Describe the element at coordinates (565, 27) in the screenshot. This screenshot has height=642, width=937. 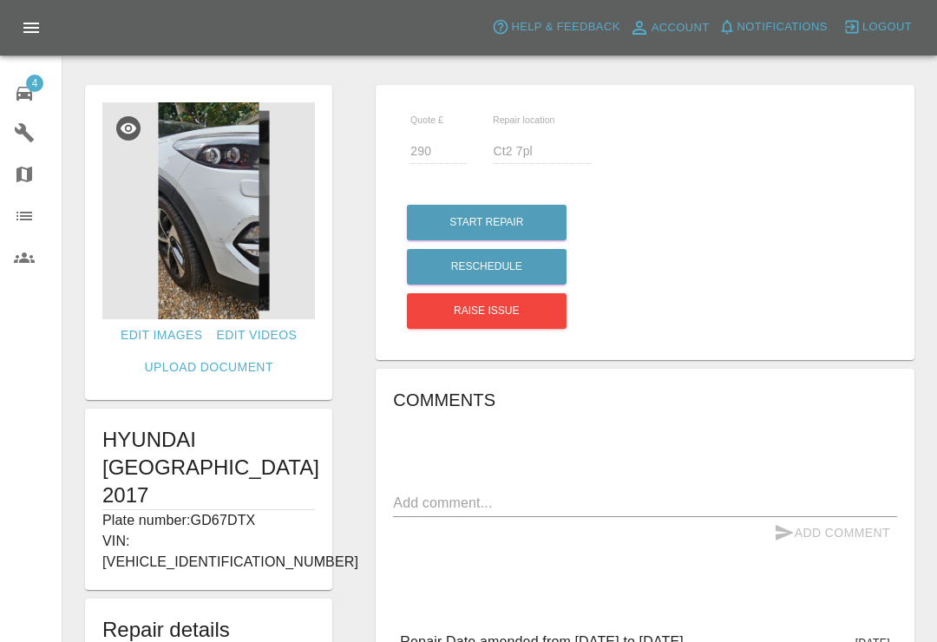
I see `span: Help & Feedback` at that location.